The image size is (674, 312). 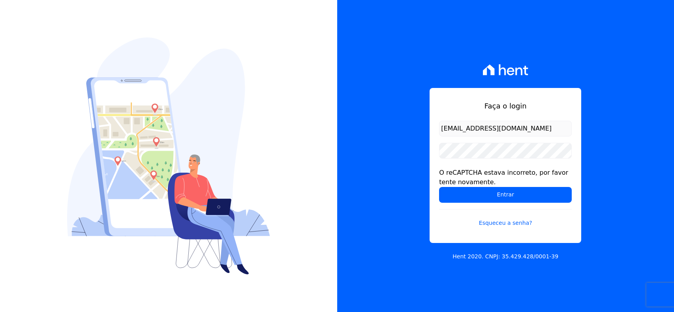 What do you see at coordinates (505, 129) in the screenshot?
I see `input: Email` at bounding box center [505, 129].